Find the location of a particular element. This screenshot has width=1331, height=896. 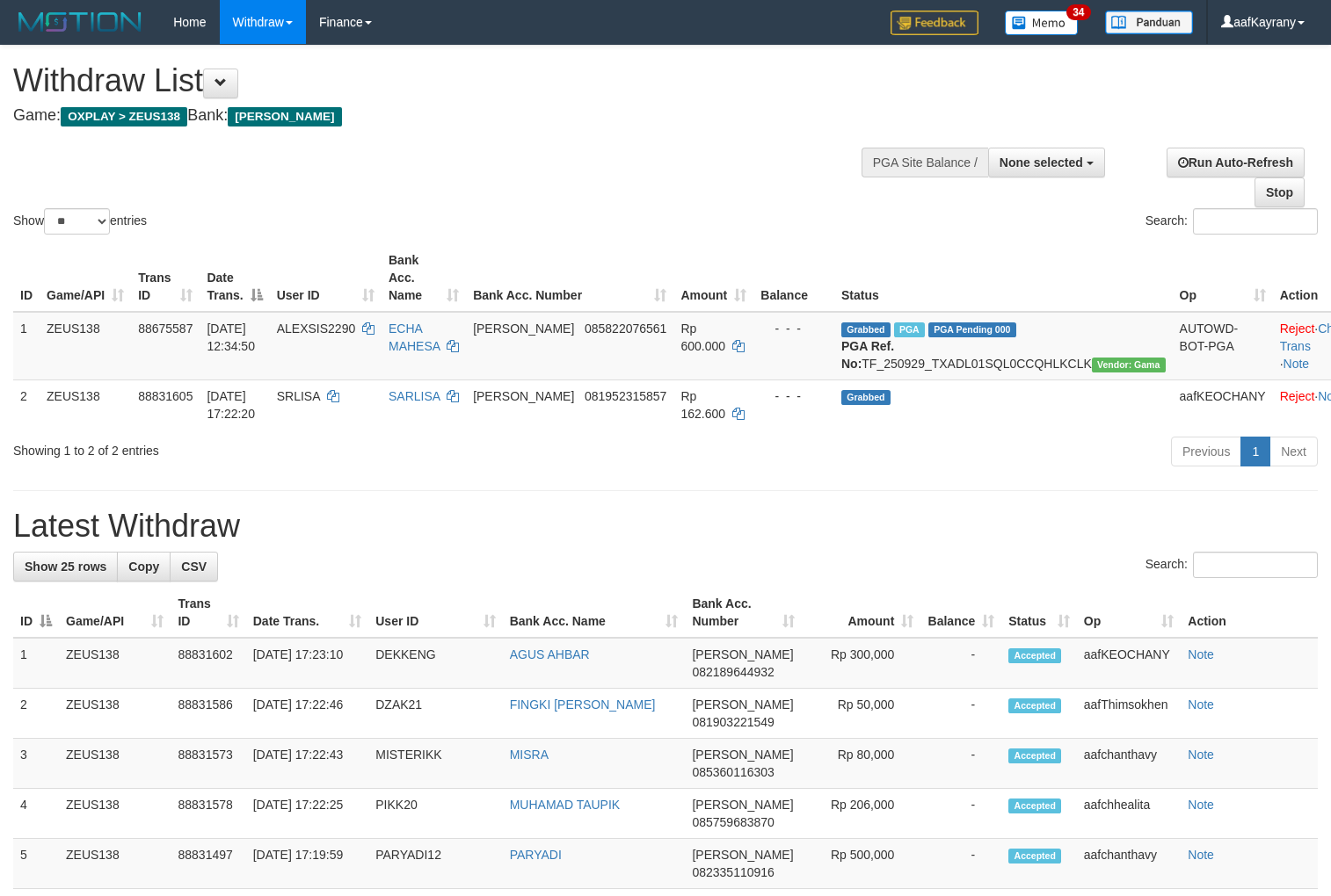

a: MISRA is located at coordinates (529, 755).